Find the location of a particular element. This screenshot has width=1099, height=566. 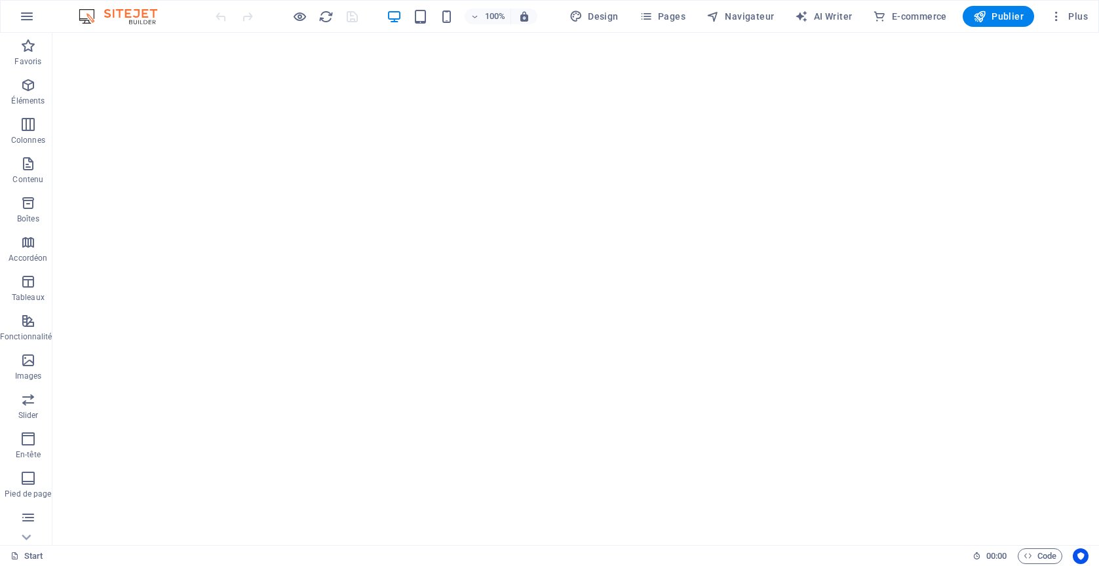

span: AI Writer is located at coordinates (823, 16).